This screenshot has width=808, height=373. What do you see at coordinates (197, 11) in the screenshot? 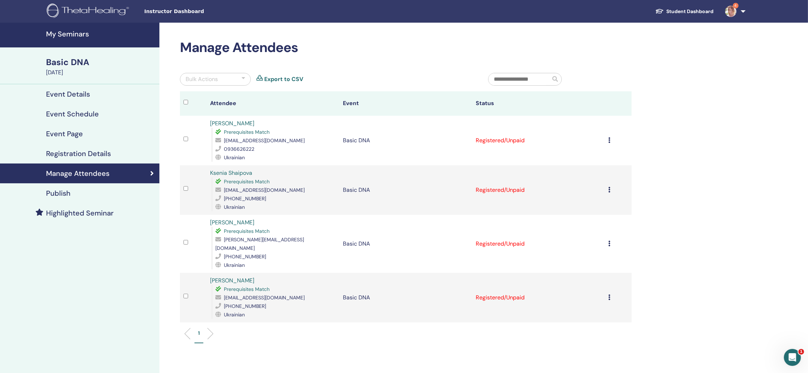
I see `span: Instructor Dashboard` at bounding box center [197, 11].